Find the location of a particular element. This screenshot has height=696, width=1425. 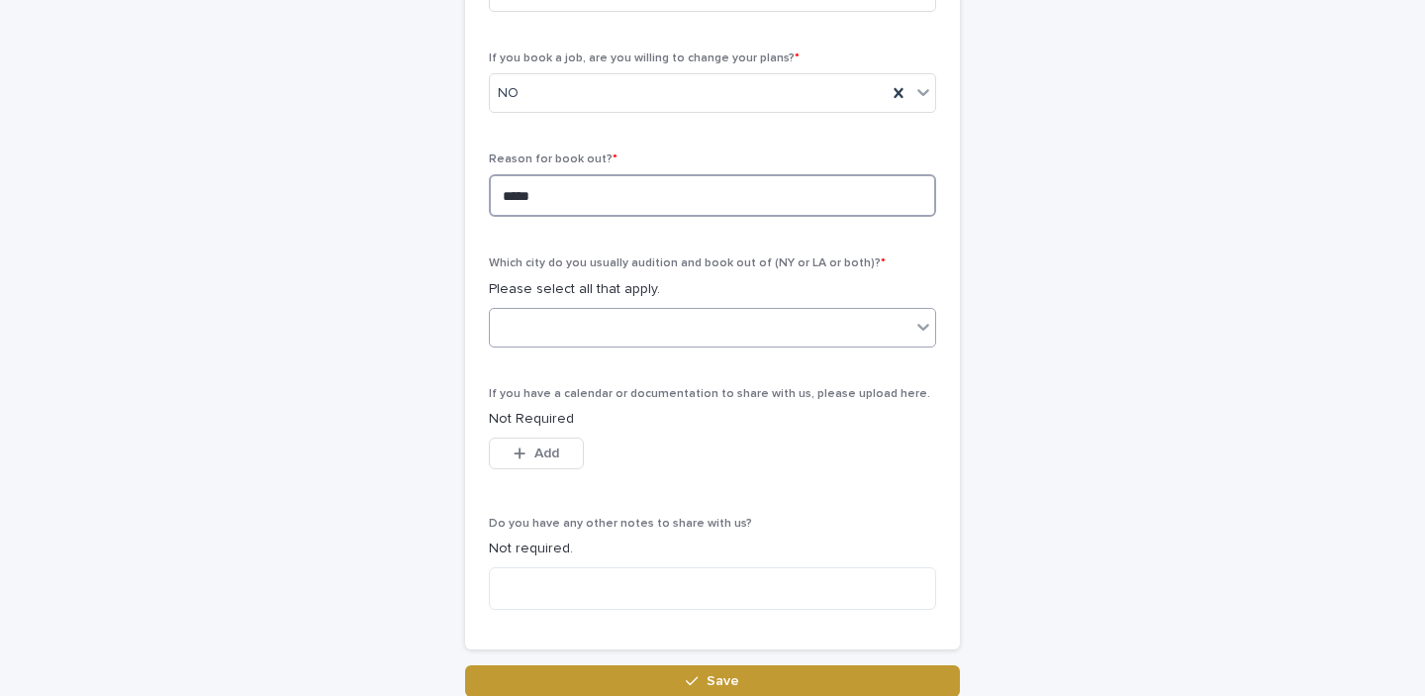

span: Reason for book out? is located at coordinates (553, 159).